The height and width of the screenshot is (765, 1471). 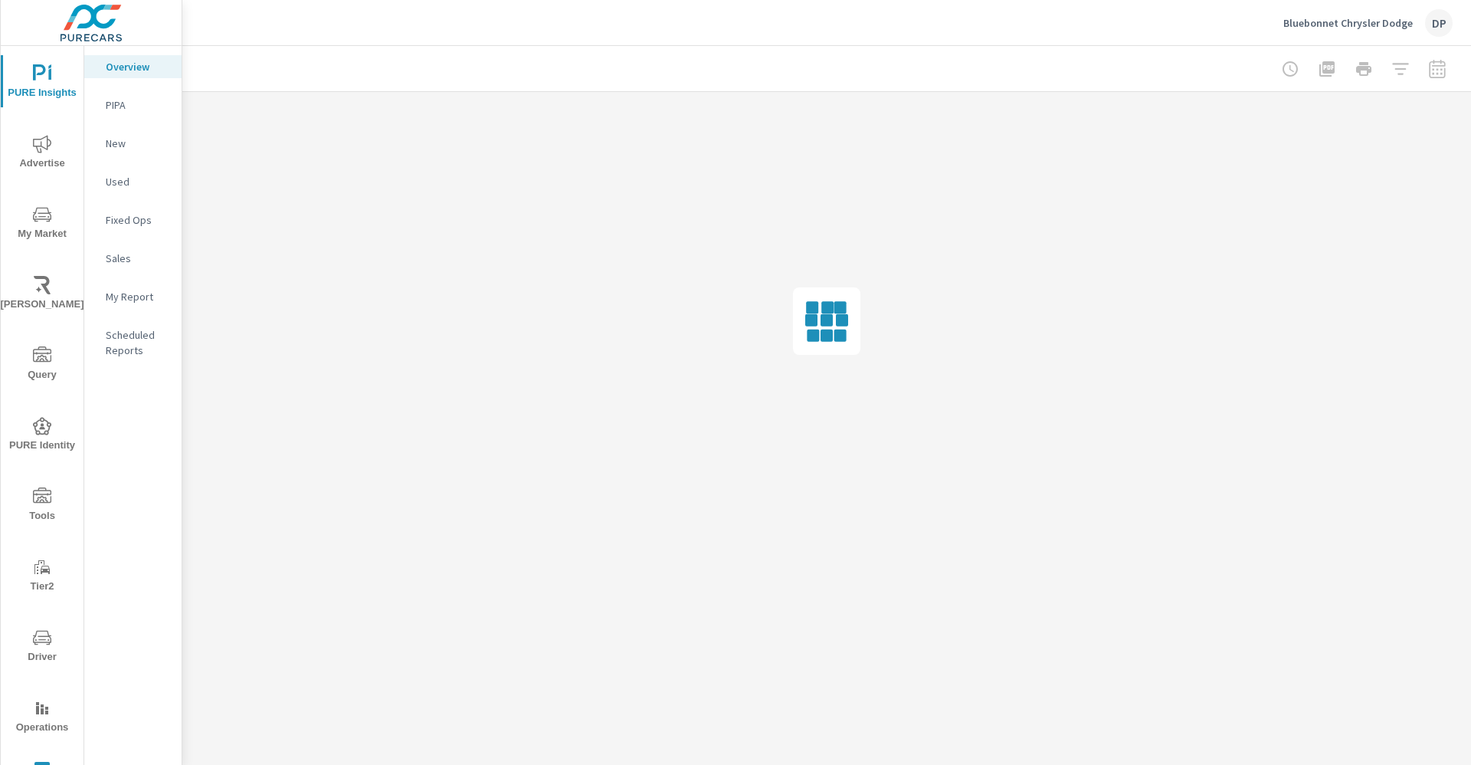 I want to click on span: Tools, so click(x=42, y=506).